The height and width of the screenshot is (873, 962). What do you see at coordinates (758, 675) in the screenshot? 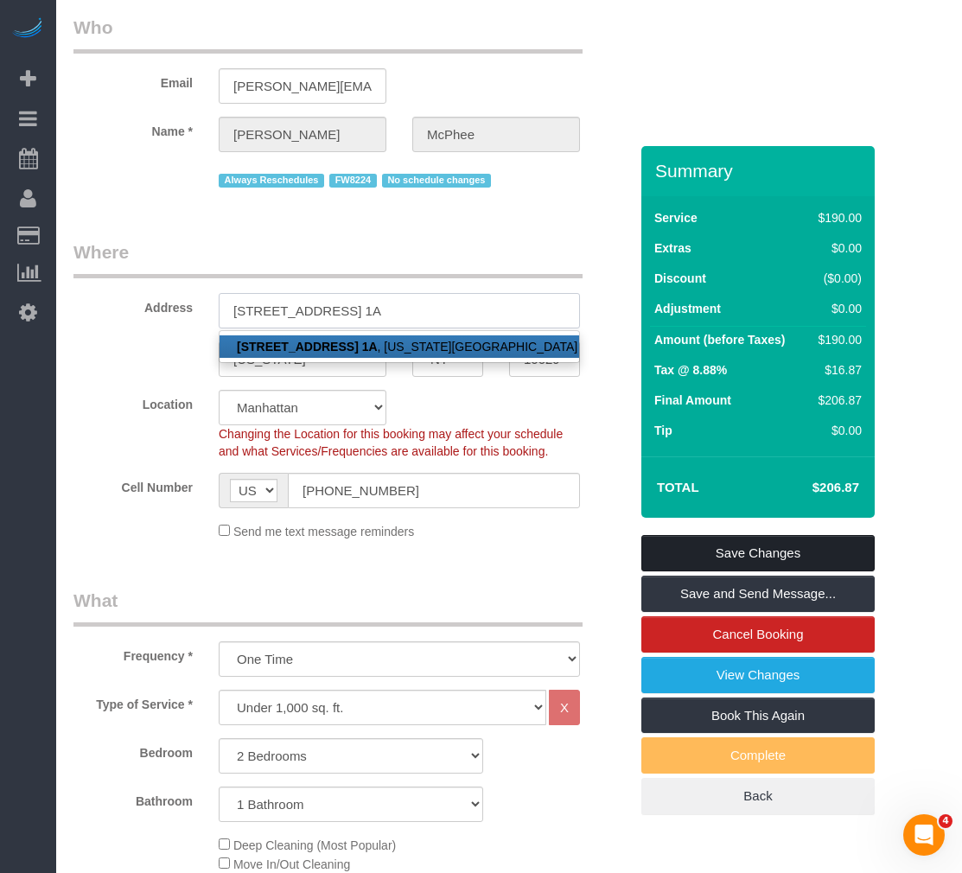
I see `a: View Changes` at bounding box center [758, 675].